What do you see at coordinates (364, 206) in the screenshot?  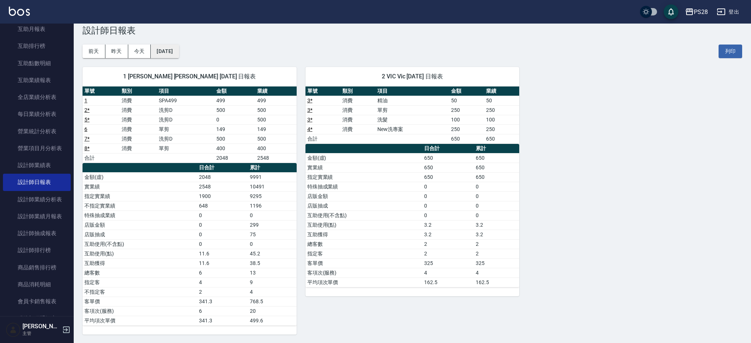 I see `td: 店販抽成` at bounding box center [364, 206].